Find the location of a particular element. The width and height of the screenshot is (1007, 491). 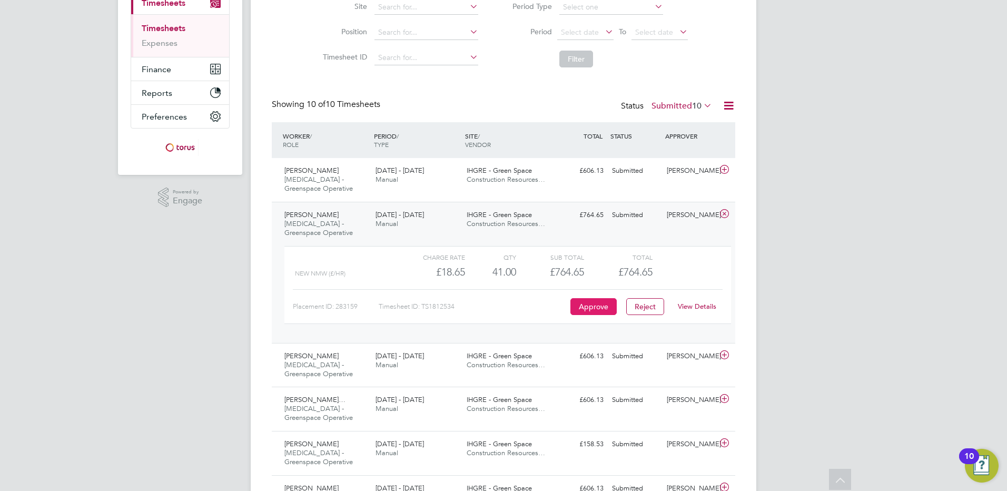

label: Submitted is located at coordinates (681, 106).